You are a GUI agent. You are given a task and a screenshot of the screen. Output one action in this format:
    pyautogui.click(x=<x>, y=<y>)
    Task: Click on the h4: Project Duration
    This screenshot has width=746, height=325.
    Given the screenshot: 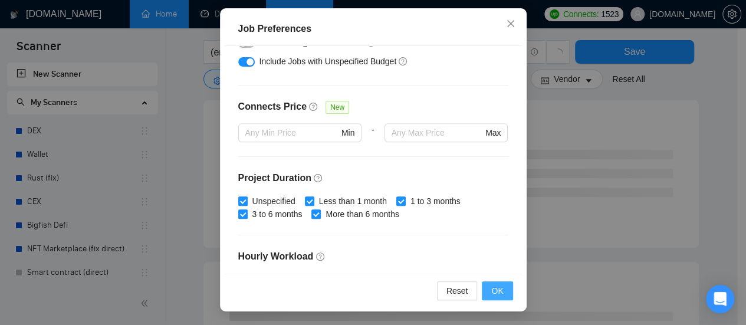 What is the action you would take?
    pyautogui.click(x=373, y=178)
    